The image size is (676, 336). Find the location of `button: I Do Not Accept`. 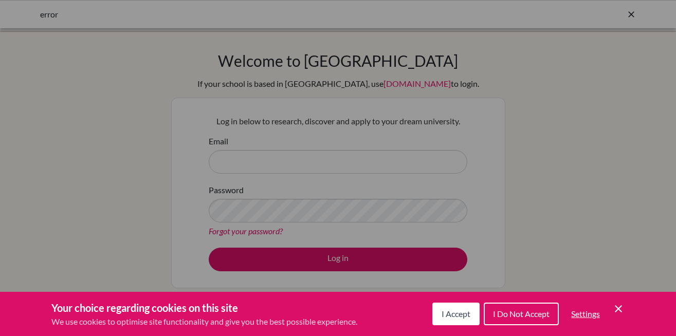

button: I Do Not Accept is located at coordinates (521, 314).